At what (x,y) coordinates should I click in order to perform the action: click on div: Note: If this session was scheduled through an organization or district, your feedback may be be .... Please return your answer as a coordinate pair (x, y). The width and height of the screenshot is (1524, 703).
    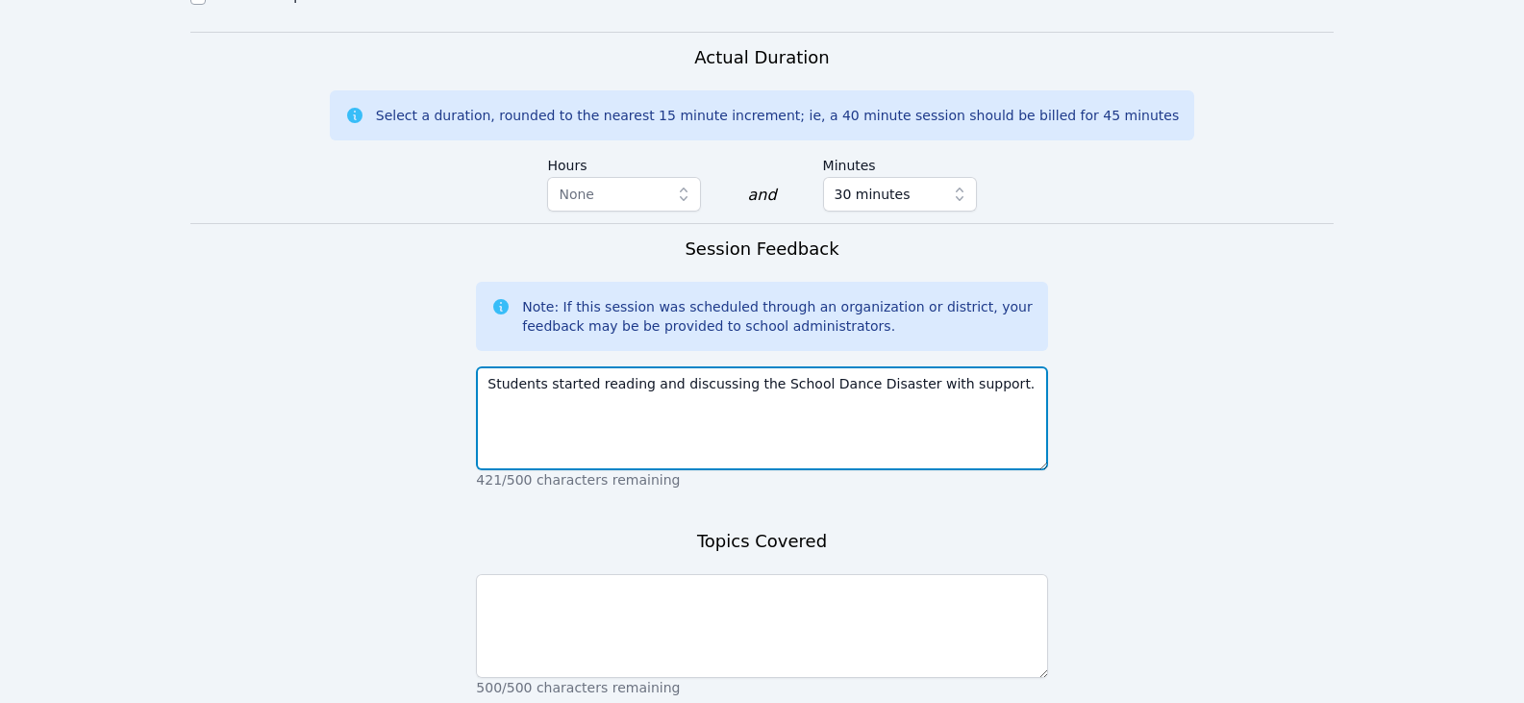
    Looking at the image, I should click on (777, 316).